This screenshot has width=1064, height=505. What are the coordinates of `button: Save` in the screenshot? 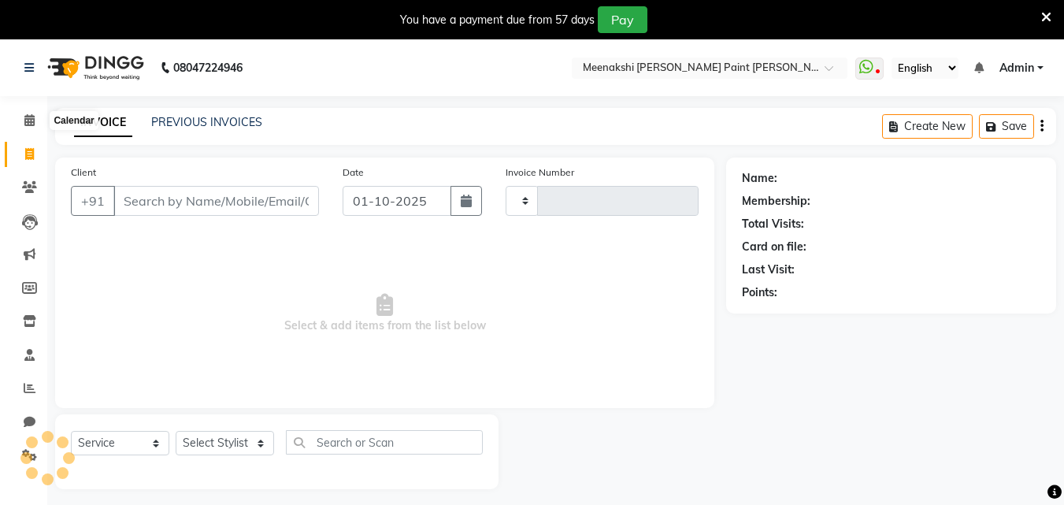 It's located at (1006, 126).